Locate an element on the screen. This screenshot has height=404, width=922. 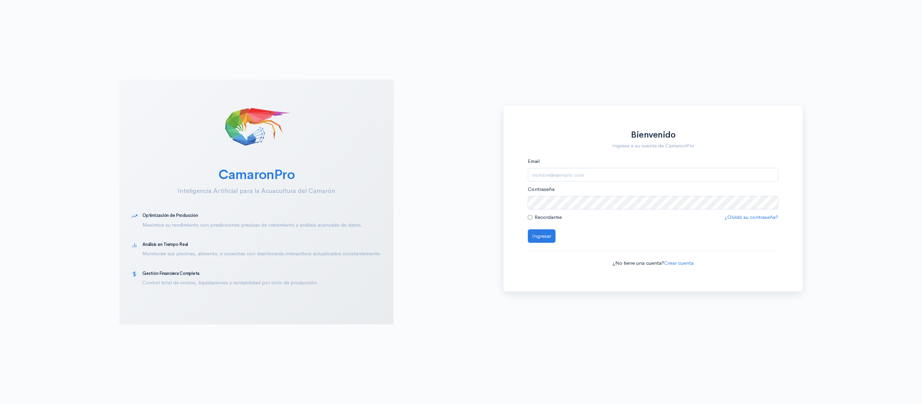
h1: Bienvenido is located at coordinates (653, 135).